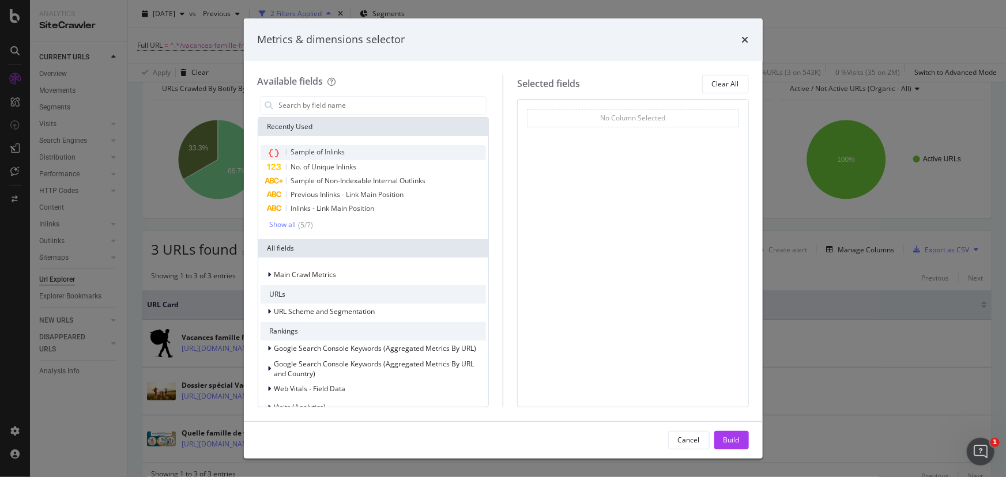 The width and height of the screenshot is (1006, 477). I want to click on input: Search by field name, so click(382, 105).